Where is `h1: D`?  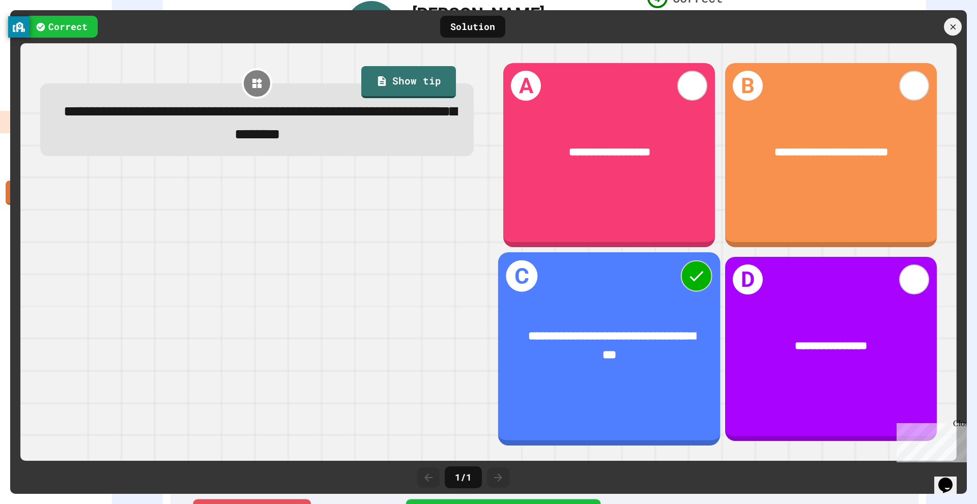 h1: D is located at coordinates (747, 279).